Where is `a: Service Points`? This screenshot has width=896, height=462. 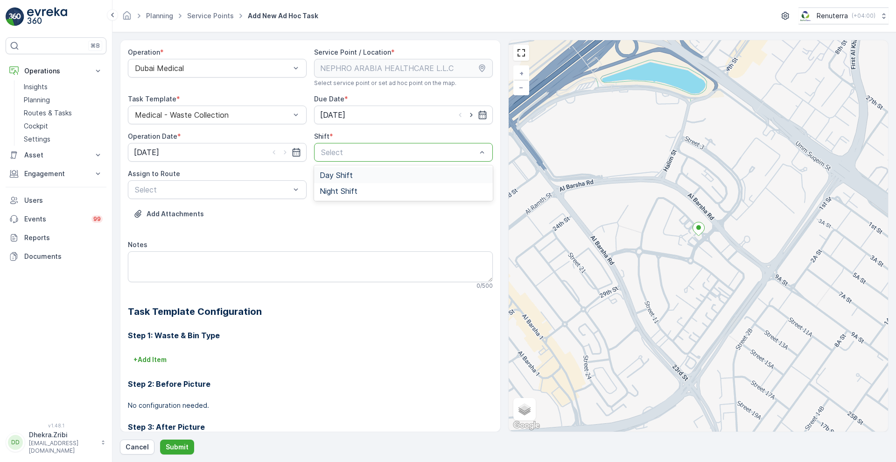
a: Service Points is located at coordinates (211, 15).